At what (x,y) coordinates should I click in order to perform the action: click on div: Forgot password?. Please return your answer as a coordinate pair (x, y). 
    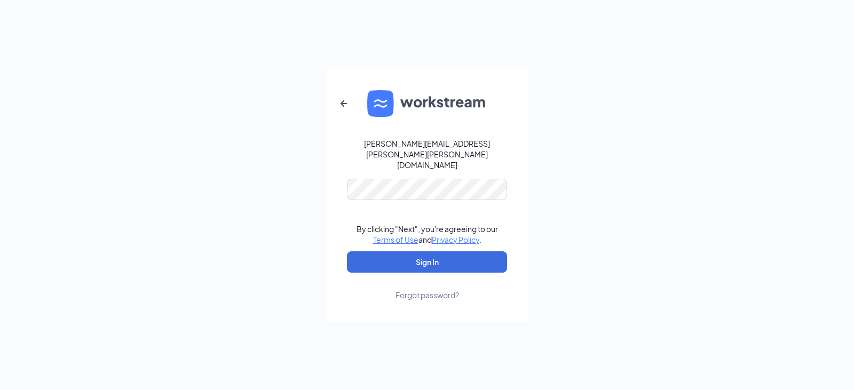
    Looking at the image, I should click on (427, 295).